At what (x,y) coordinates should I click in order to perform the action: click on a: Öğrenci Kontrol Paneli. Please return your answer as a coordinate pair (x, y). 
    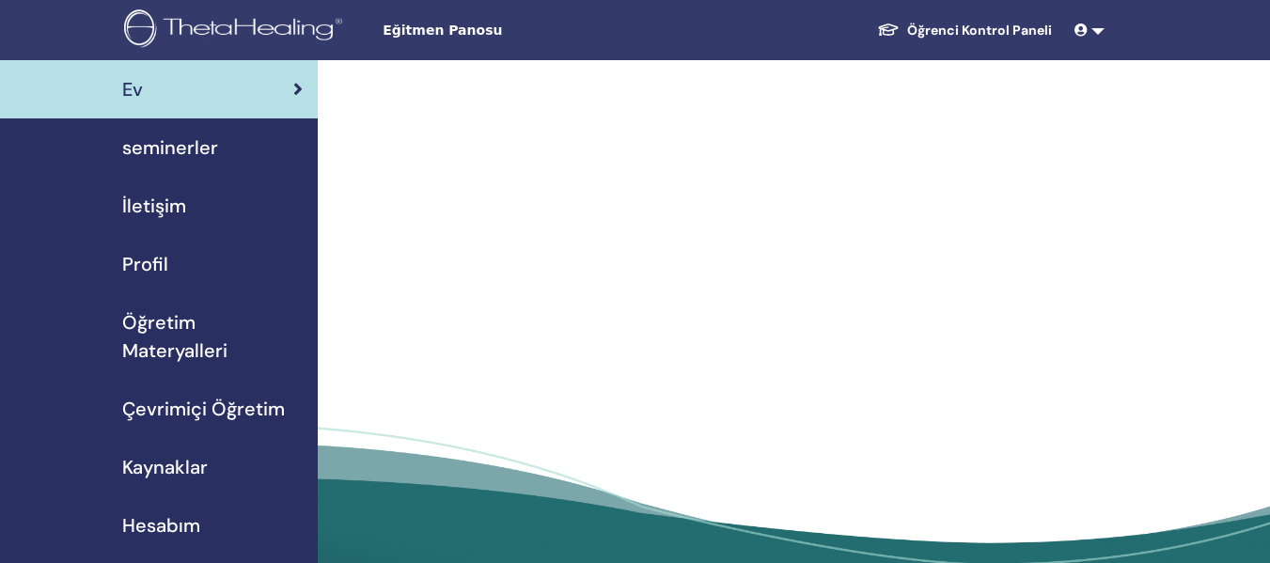
    Looking at the image, I should click on (965, 30).